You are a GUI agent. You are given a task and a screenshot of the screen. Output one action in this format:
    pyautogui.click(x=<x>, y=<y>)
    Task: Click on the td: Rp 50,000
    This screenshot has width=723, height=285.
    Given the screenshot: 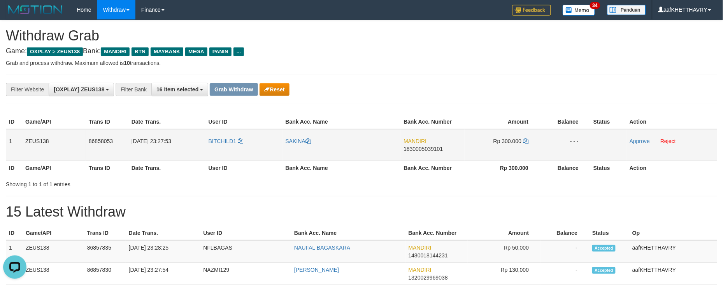 What is the action you would take?
    pyautogui.click(x=504, y=252)
    